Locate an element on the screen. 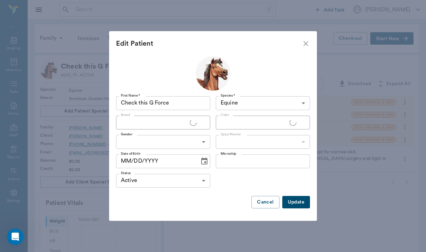  img: Profile Image is located at coordinates (213, 73).